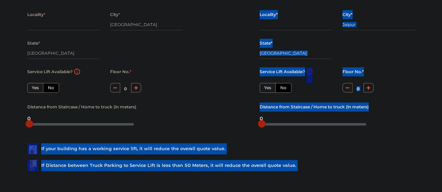 The image size is (442, 192). What do you see at coordinates (221, 149) in the screenshot?
I see `div: If your building has a working service lift, it will reduce the overall quote value.` at bounding box center [221, 149].